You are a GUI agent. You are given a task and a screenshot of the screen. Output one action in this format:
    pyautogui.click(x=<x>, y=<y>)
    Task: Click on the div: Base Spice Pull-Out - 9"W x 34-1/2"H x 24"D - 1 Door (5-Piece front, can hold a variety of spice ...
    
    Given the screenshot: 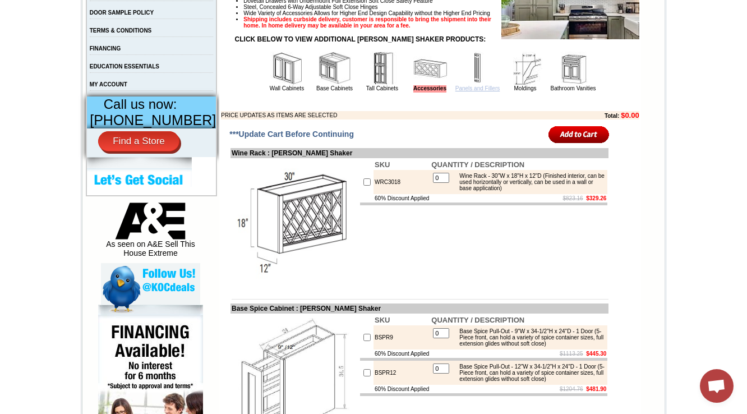 What is the action you would take?
    pyautogui.click(x=529, y=337)
    